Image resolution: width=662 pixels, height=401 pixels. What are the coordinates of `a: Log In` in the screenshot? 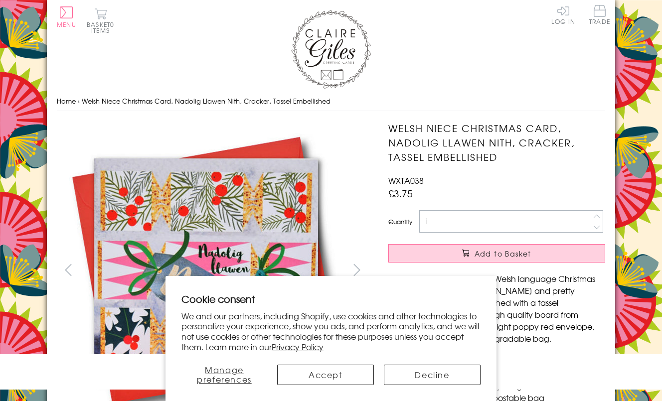 It's located at (563, 14).